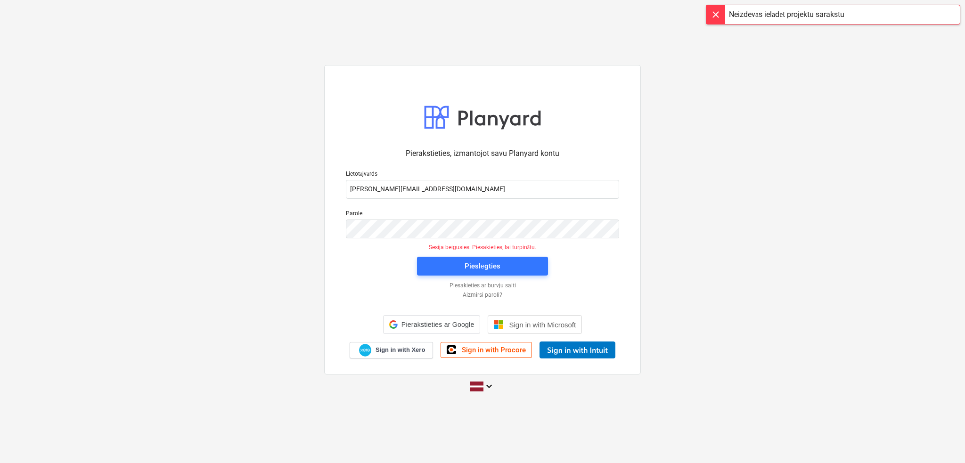 The height and width of the screenshot is (463, 965). Describe the element at coordinates (482, 189) in the screenshot. I see `input: Lietotājvārds` at that location.